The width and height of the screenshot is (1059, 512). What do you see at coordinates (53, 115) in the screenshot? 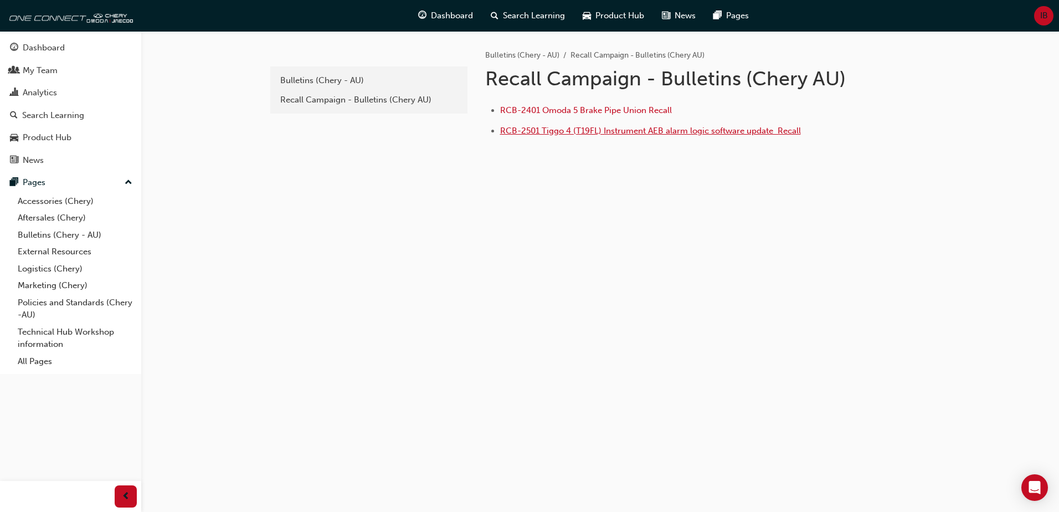
I see `div: Search Learning` at bounding box center [53, 115].